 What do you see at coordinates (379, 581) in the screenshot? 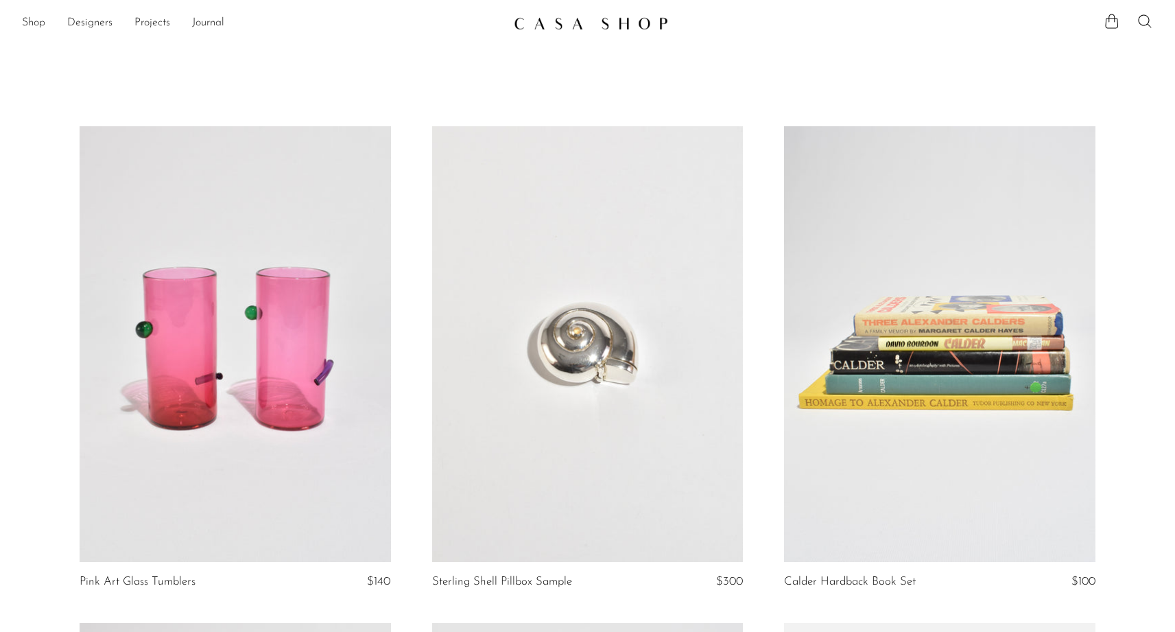
I see `span: $140` at bounding box center [379, 581].